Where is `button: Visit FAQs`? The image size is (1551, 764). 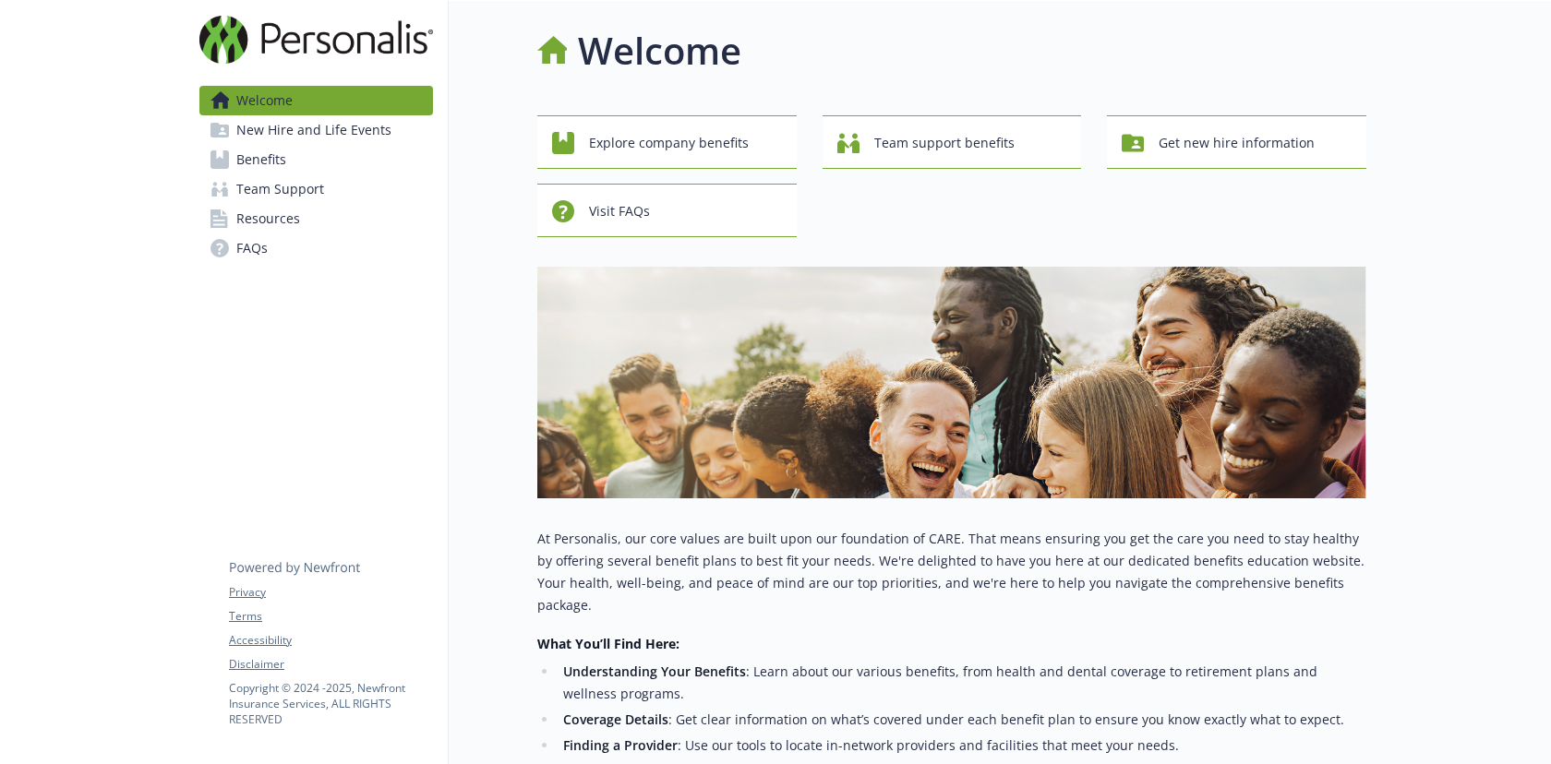 button: Visit FAQs is located at coordinates (666, 210).